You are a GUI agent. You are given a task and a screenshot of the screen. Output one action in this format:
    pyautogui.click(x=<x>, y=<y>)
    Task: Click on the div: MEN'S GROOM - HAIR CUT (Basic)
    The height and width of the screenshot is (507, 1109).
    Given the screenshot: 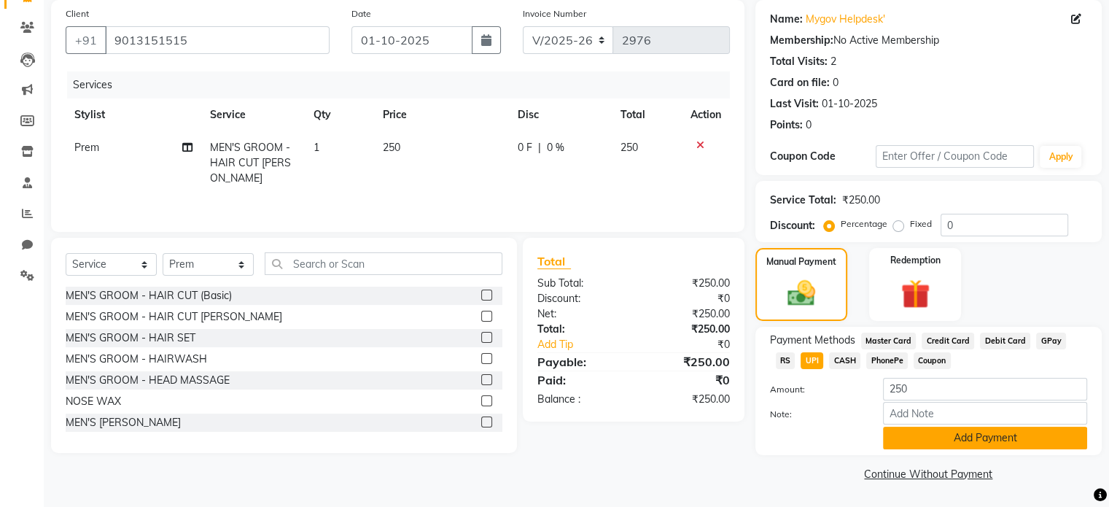 What is the action you would take?
    pyautogui.click(x=149, y=295)
    